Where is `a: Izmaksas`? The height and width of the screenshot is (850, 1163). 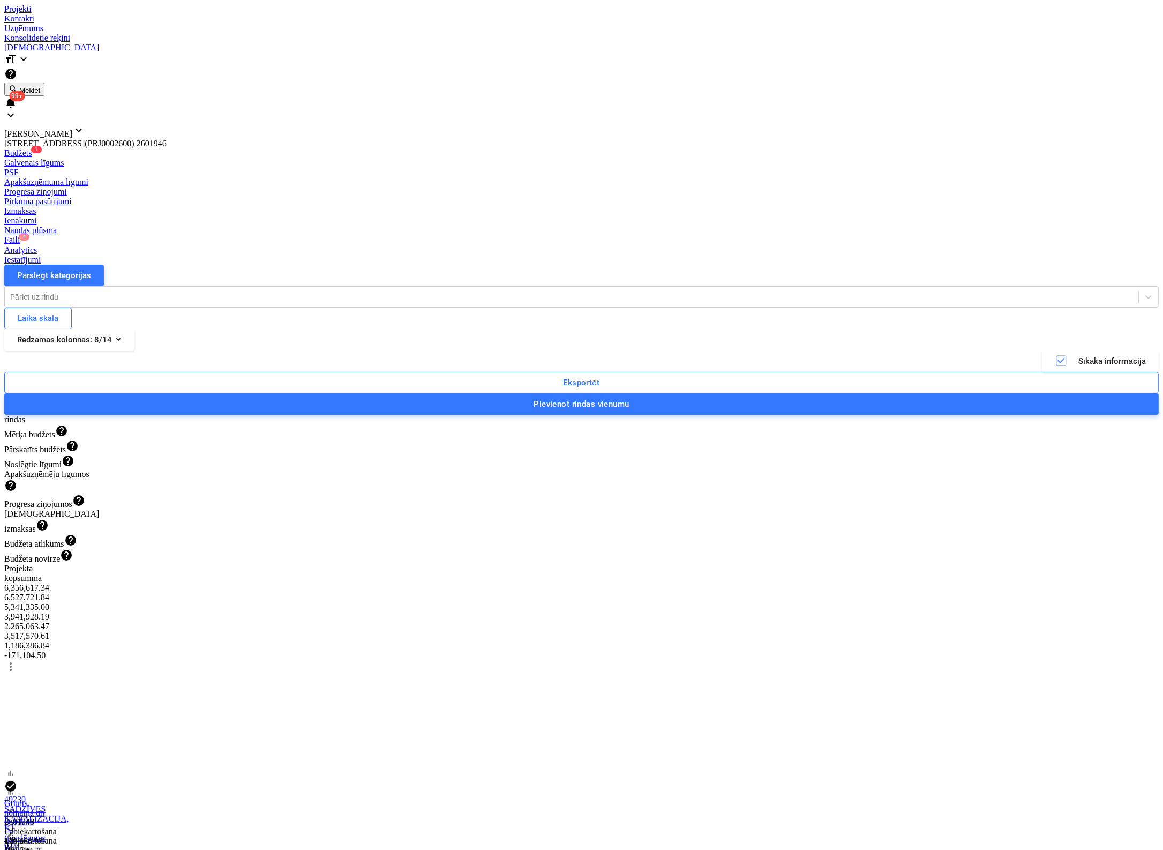
a: Izmaksas is located at coordinates (581, 211).